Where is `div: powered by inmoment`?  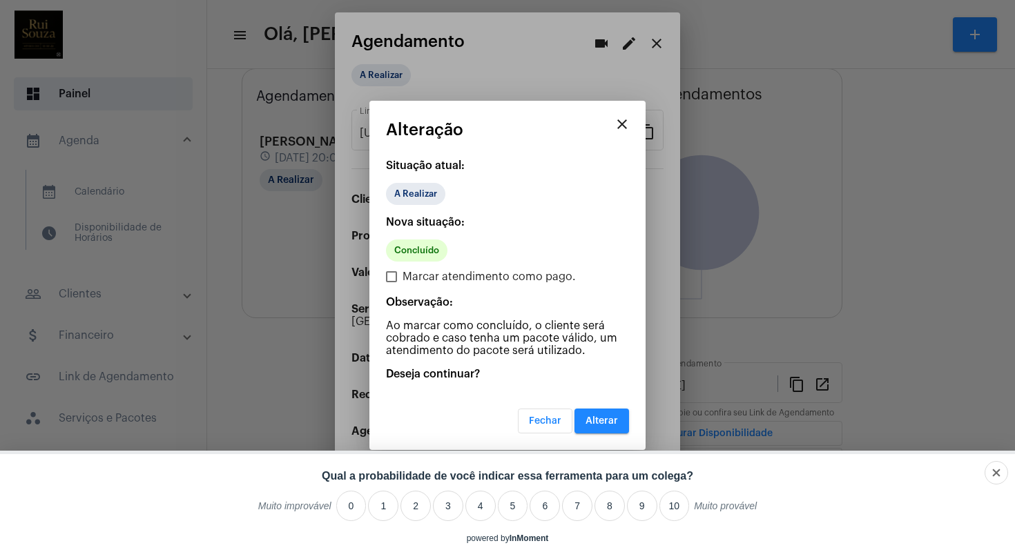
div: powered by inmoment is located at coordinates (508, 539).